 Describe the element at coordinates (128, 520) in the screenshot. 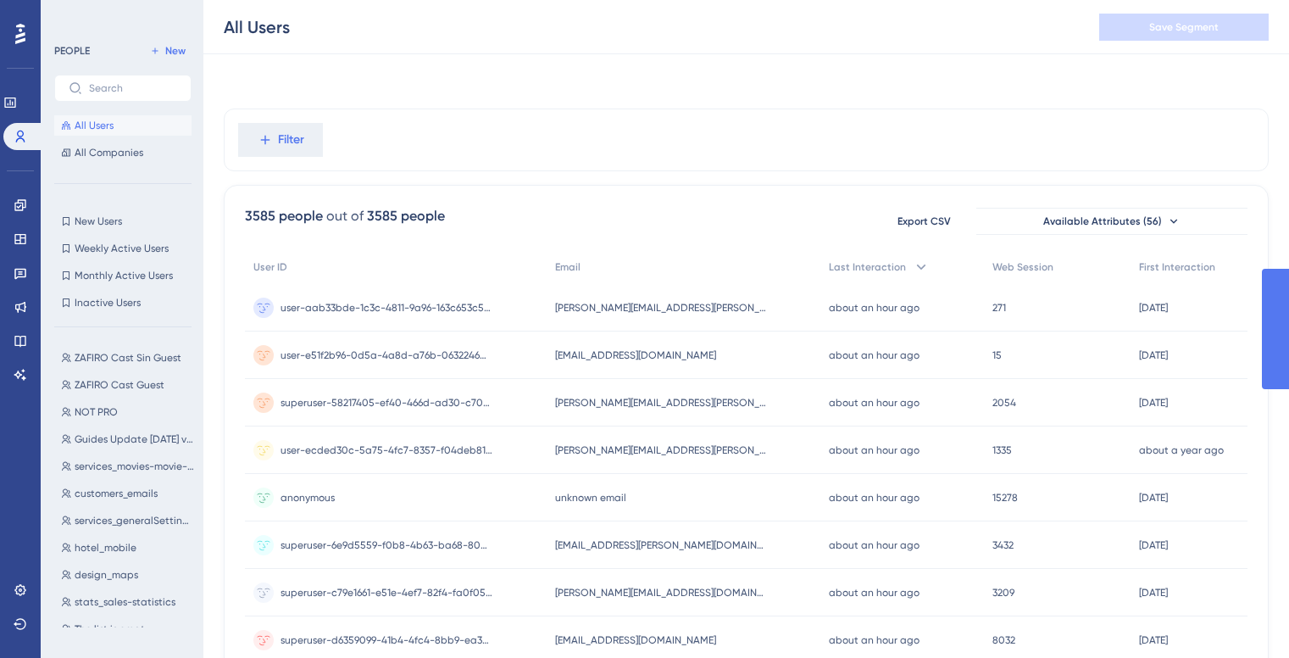

I see `button: services_generalSettings MOVIES` at that location.